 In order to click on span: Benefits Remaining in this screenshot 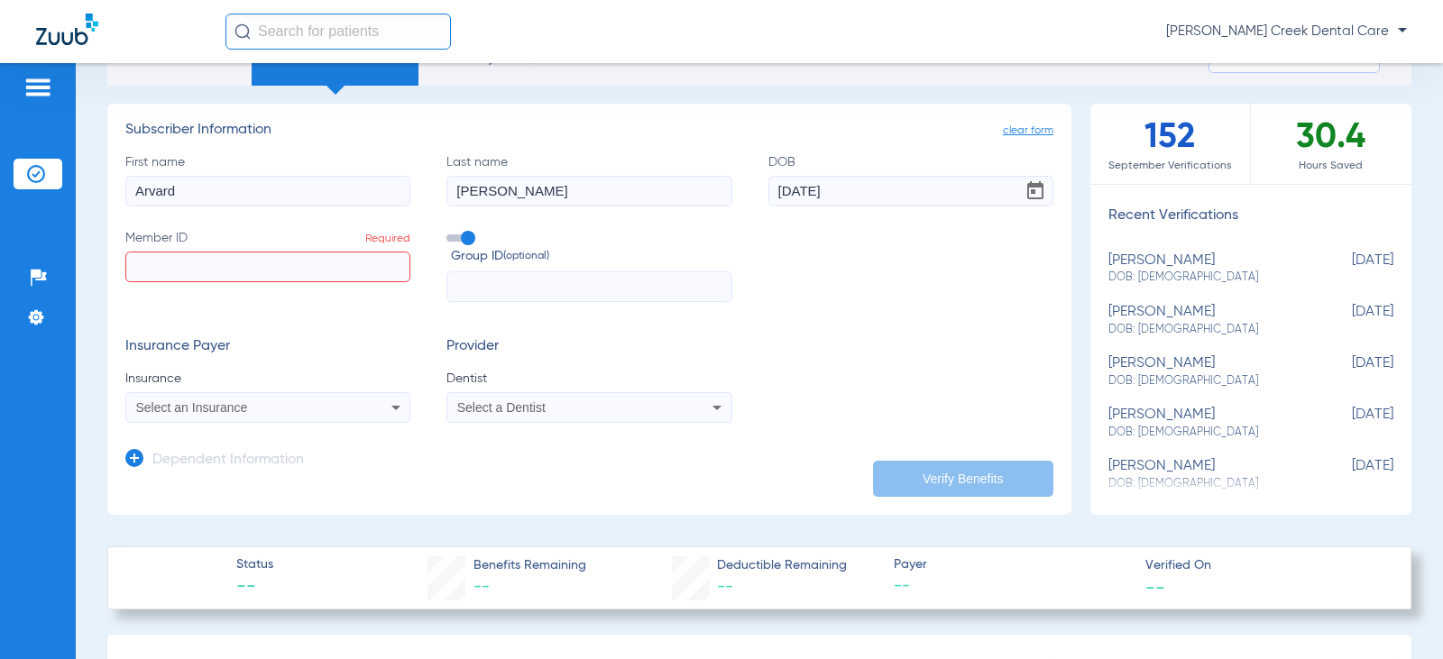, I will do `click(530, 566)`.